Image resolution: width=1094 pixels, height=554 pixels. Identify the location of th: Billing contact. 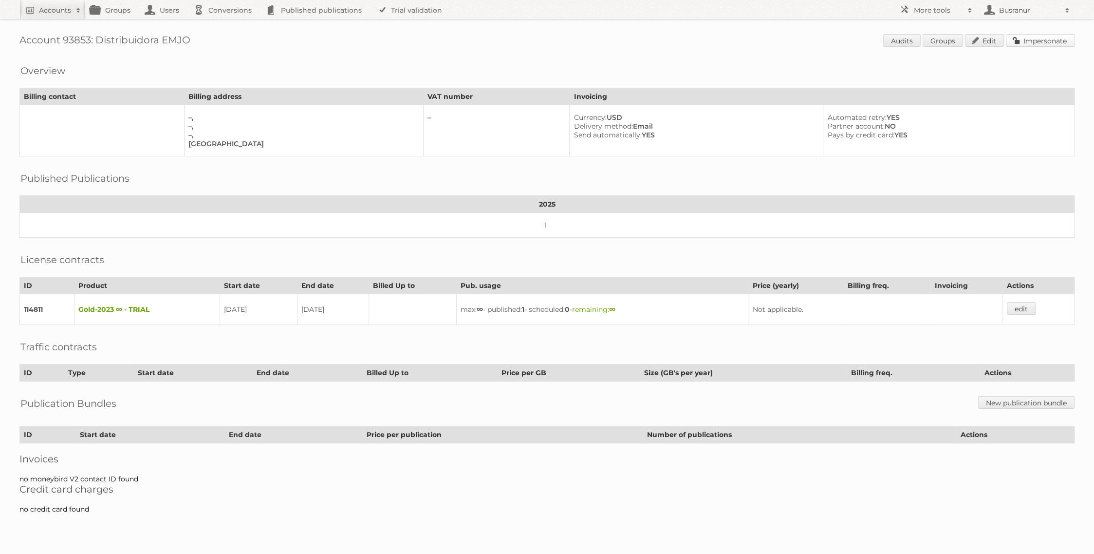
(102, 96).